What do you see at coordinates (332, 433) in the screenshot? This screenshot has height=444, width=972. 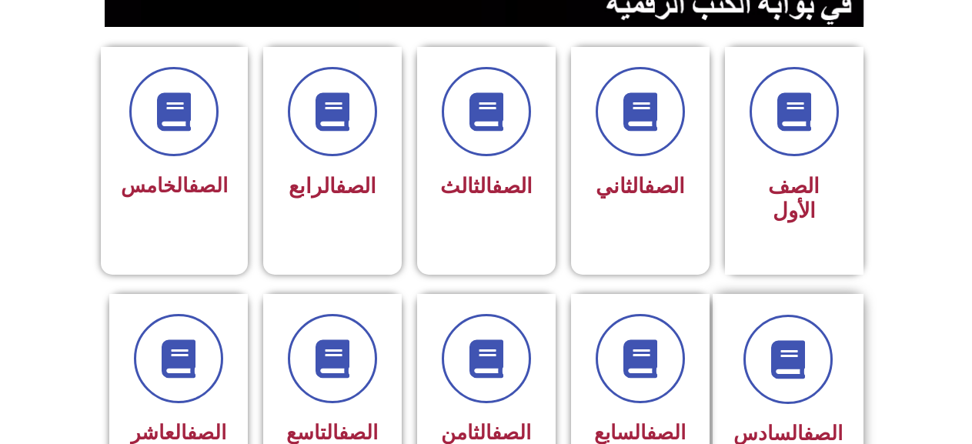 I see `span: التاسع` at bounding box center [332, 433].